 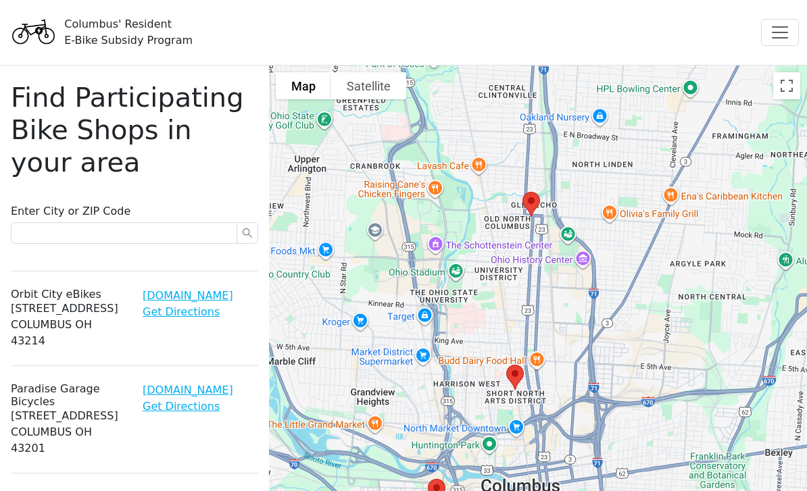 I want to click on img: Program logo, so click(x=33, y=32).